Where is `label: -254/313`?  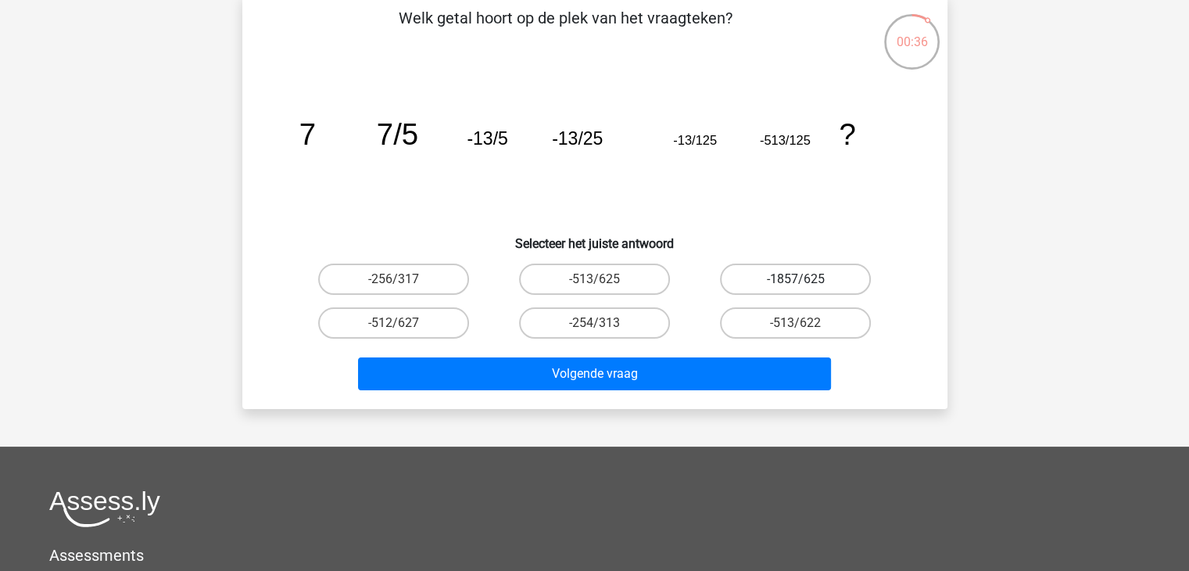
label: -254/313 is located at coordinates (594, 323).